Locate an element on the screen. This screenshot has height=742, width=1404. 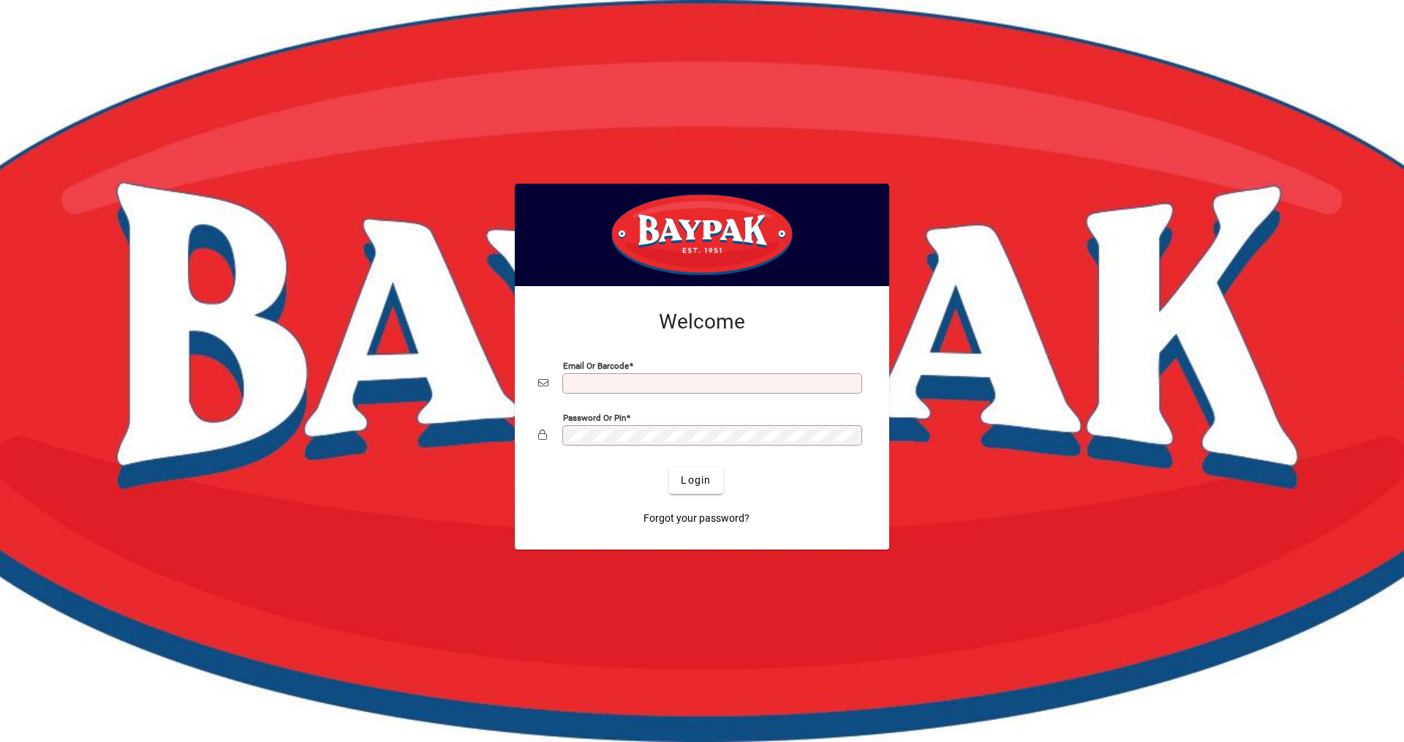
span: Login is located at coordinates (696, 480).